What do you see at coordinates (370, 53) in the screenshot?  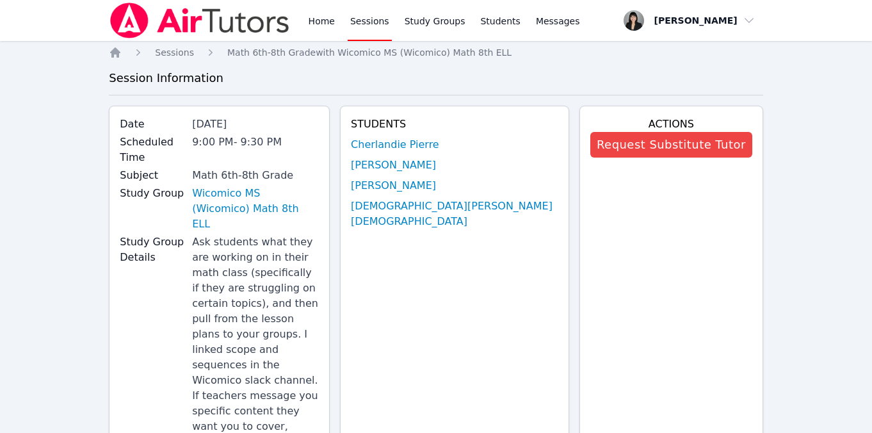 I see `a: Math 6th-8th Gradewith Wicomico MS (Wicomico) Math 8th ELL` at bounding box center [370, 53].